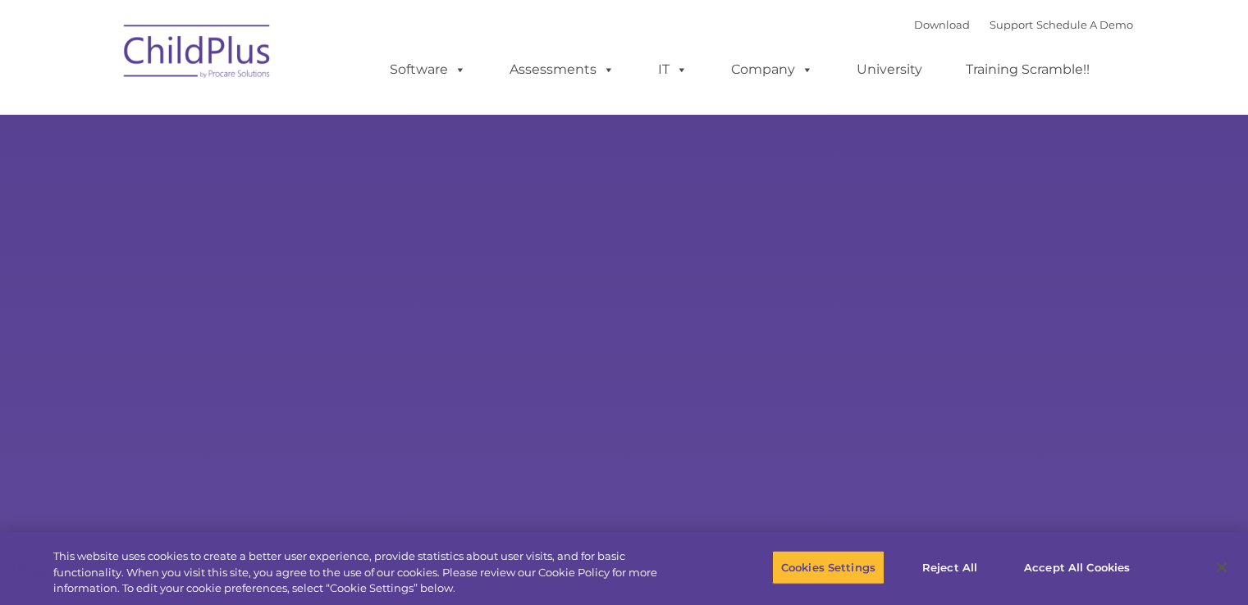  What do you see at coordinates (427, 70) in the screenshot?
I see `a: Software` at bounding box center [427, 70].